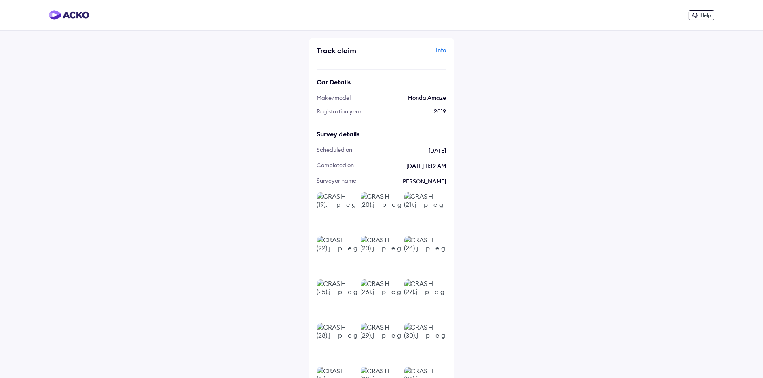 Image resolution: width=763 pixels, height=378 pixels. What do you see at coordinates (337, 344) in the screenshot?
I see `img: CRASH (28).jpeg` at bounding box center [337, 344].